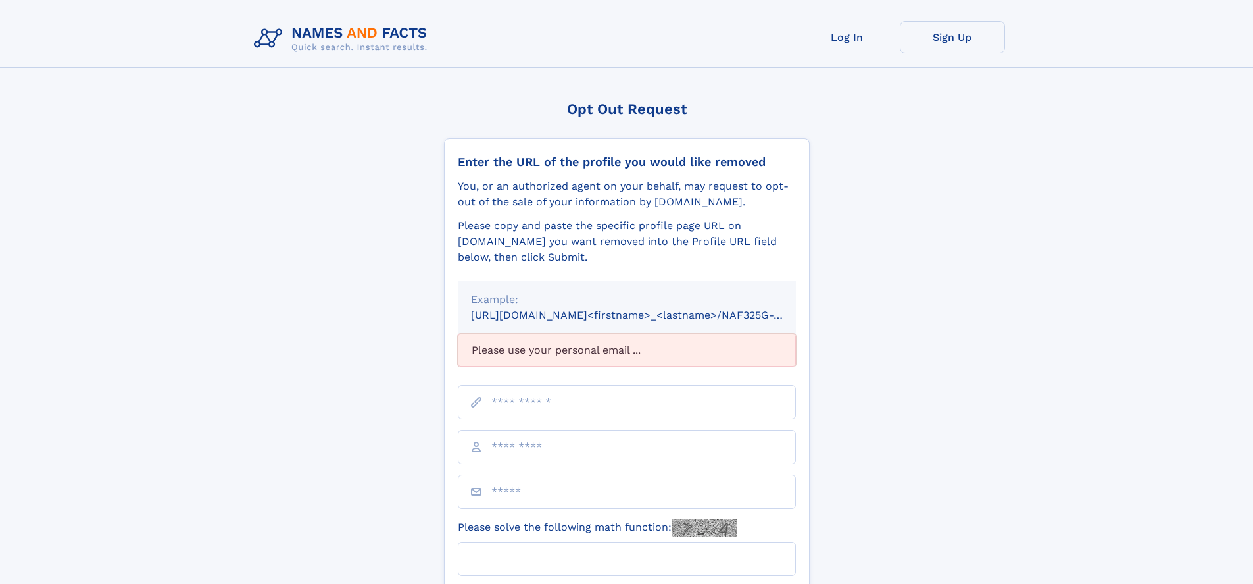  Describe the element at coordinates (627, 162) in the screenshot. I see `div: Enter the URL of the profile you would like removed` at that location.